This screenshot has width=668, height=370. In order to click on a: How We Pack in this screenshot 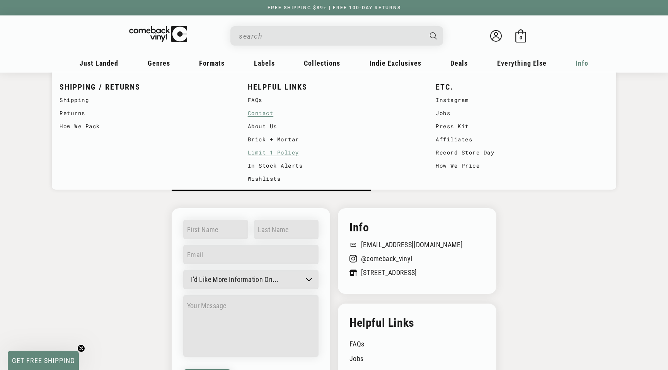, I will do `click(146, 126)`.